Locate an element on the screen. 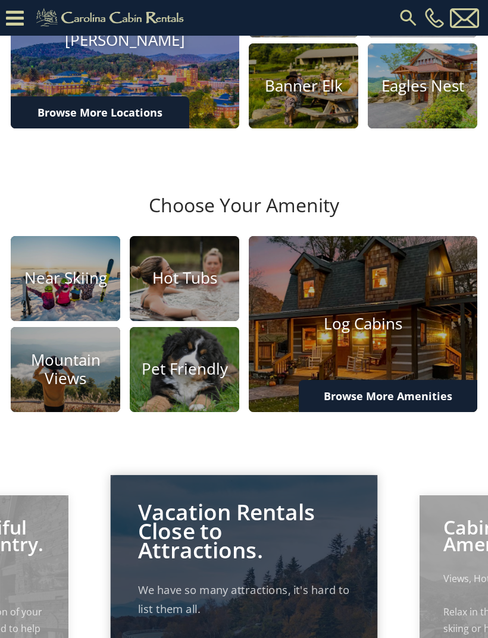 The height and width of the screenshot is (638, 488). h4: Log Cabins is located at coordinates (363, 324).